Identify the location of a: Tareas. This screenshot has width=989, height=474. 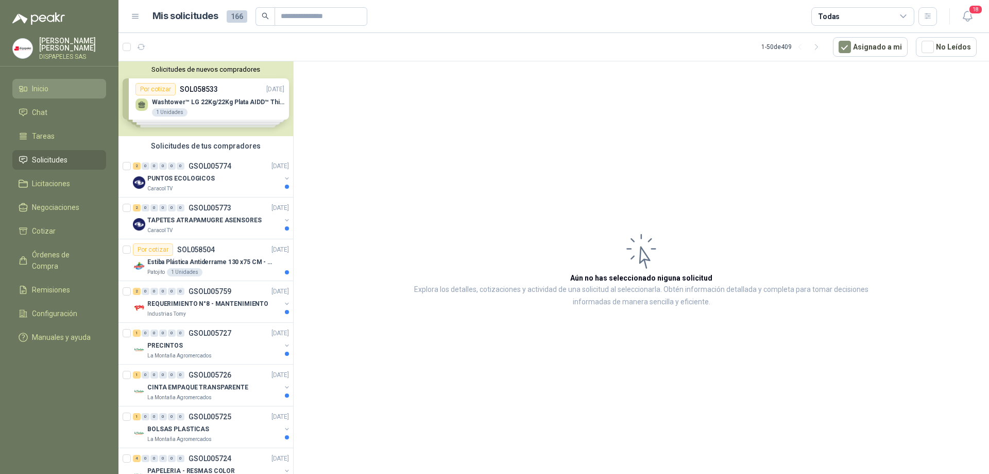
(59, 136).